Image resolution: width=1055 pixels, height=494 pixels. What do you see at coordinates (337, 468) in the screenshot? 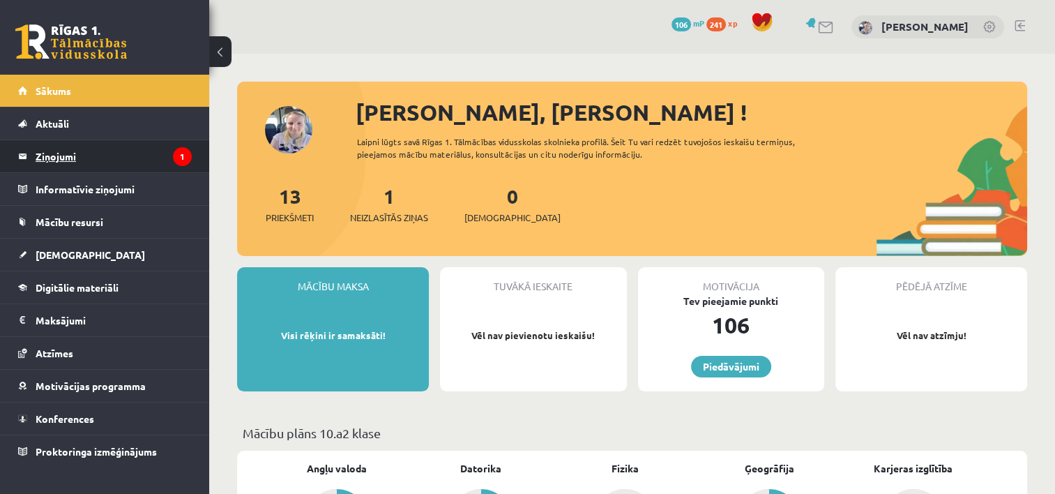
I see `a: Angļu valoda` at bounding box center [337, 468].